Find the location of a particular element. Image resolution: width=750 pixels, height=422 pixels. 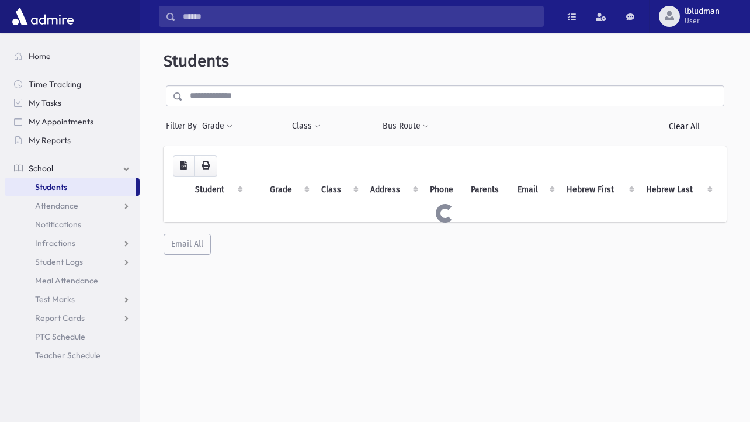

span: Infractions is located at coordinates (55, 243).